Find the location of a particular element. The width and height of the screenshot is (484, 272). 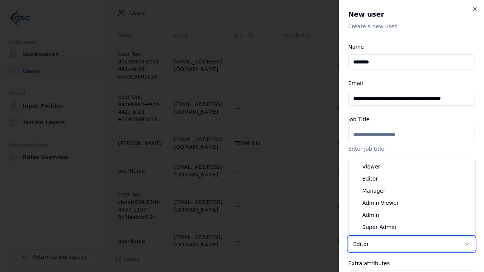

span: Super Admin is located at coordinates (379, 227).